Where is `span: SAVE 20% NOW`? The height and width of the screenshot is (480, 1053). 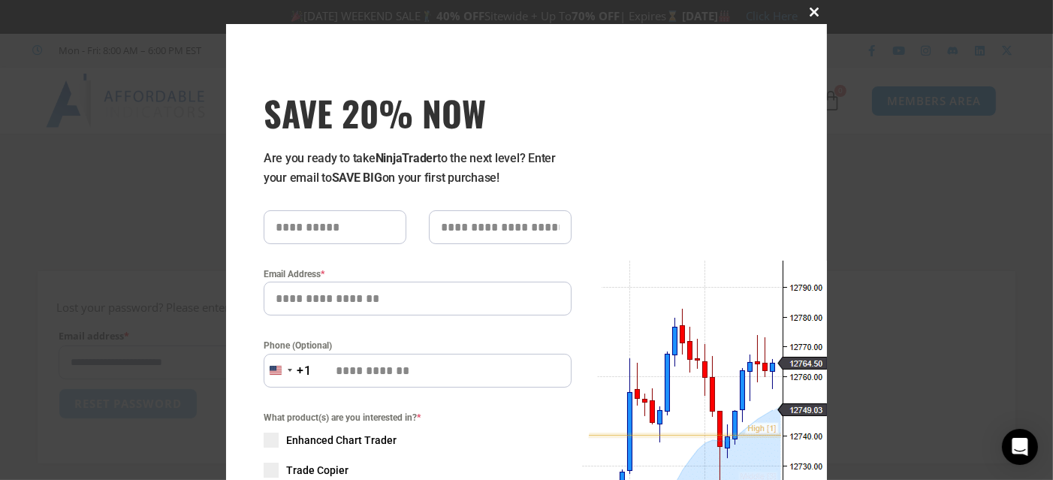
span: SAVE 20% NOW is located at coordinates (417, 113).